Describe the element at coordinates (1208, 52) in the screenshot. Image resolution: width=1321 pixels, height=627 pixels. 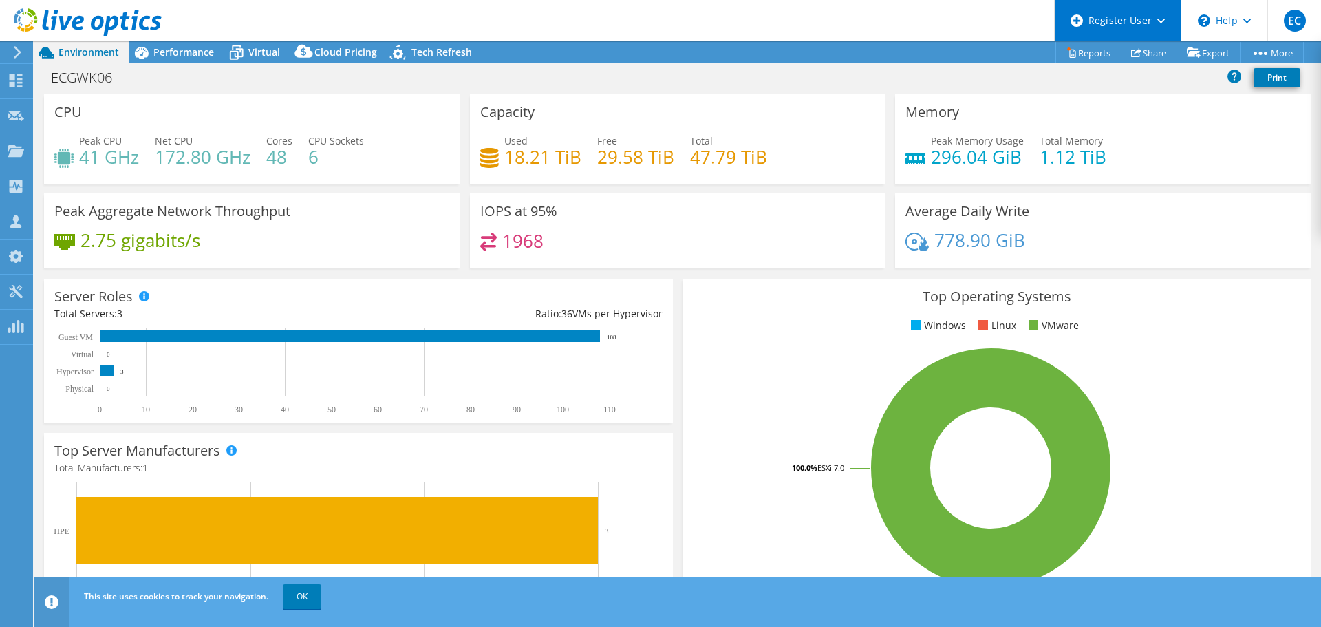
I see `a: Export` at that location.